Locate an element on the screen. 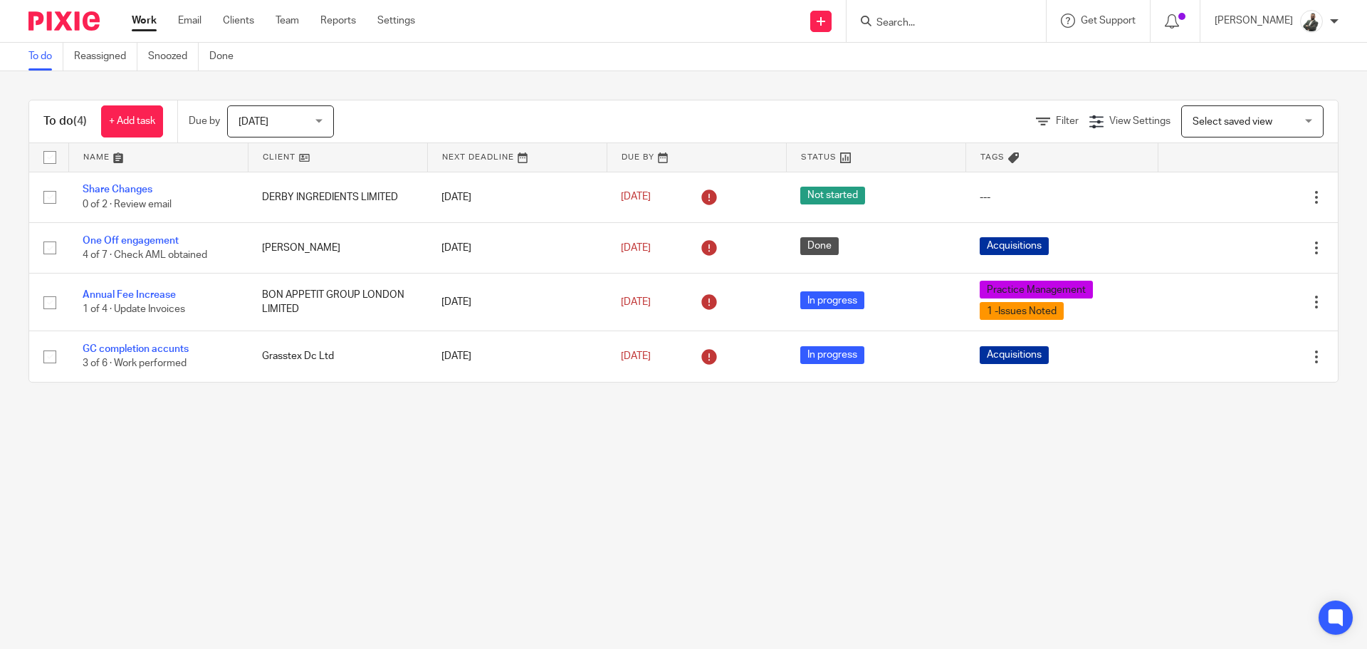 Image resolution: width=1367 pixels, height=649 pixels. a: Work is located at coordinates (144, 21).